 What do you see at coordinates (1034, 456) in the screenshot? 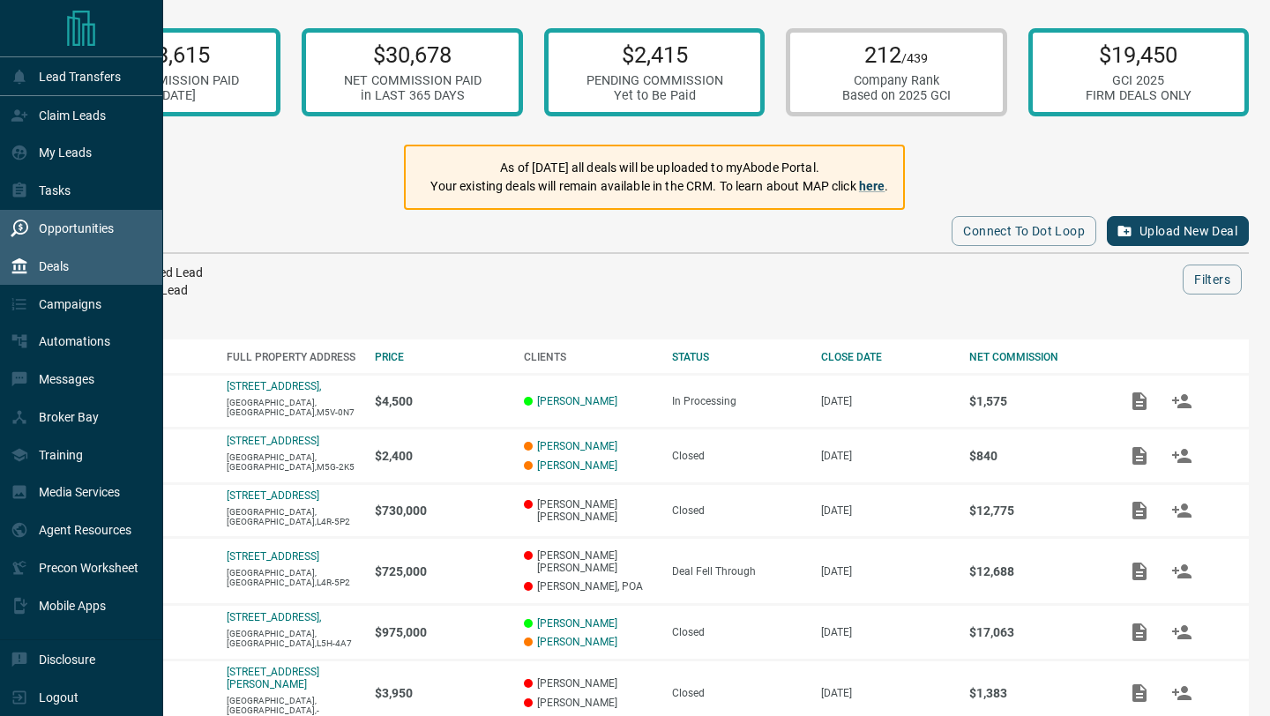
I see `p: $840` at bounding box center [1034, 456].